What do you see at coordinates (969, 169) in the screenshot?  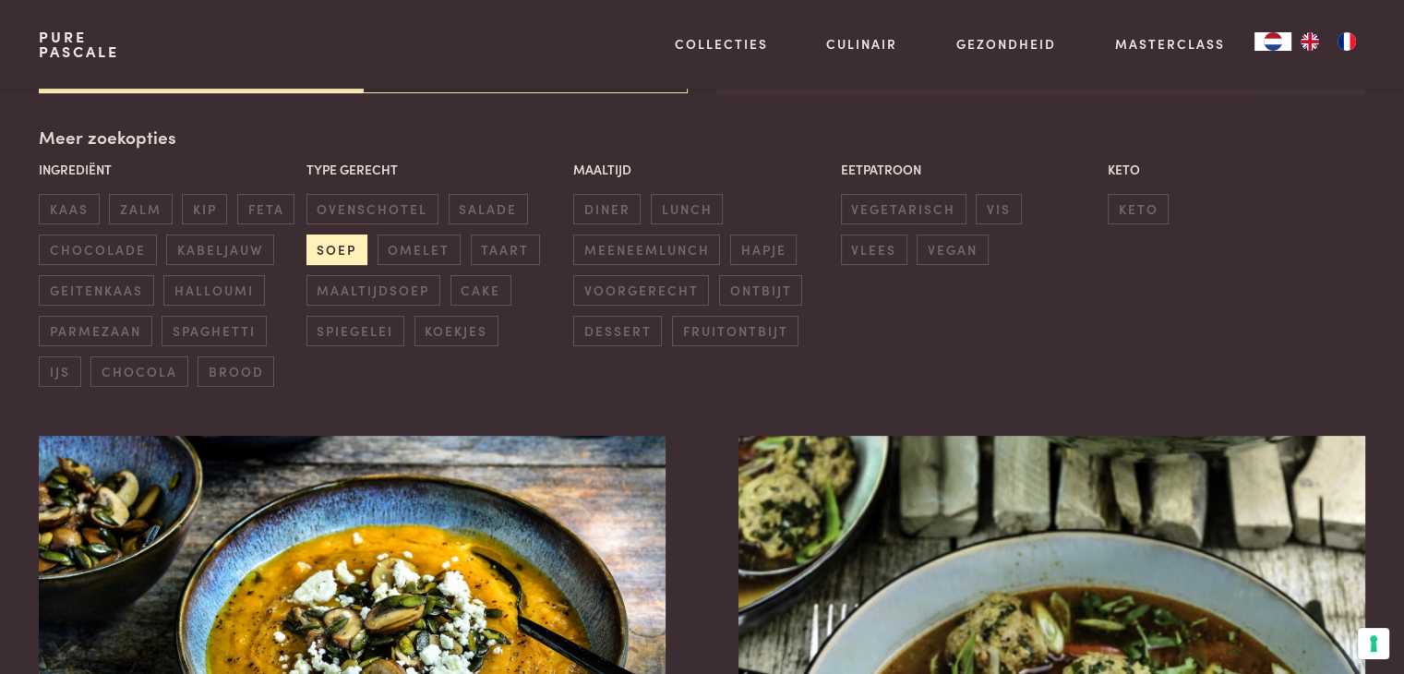 I see `p: Eetpatroon` at bounding box center [969, 169].